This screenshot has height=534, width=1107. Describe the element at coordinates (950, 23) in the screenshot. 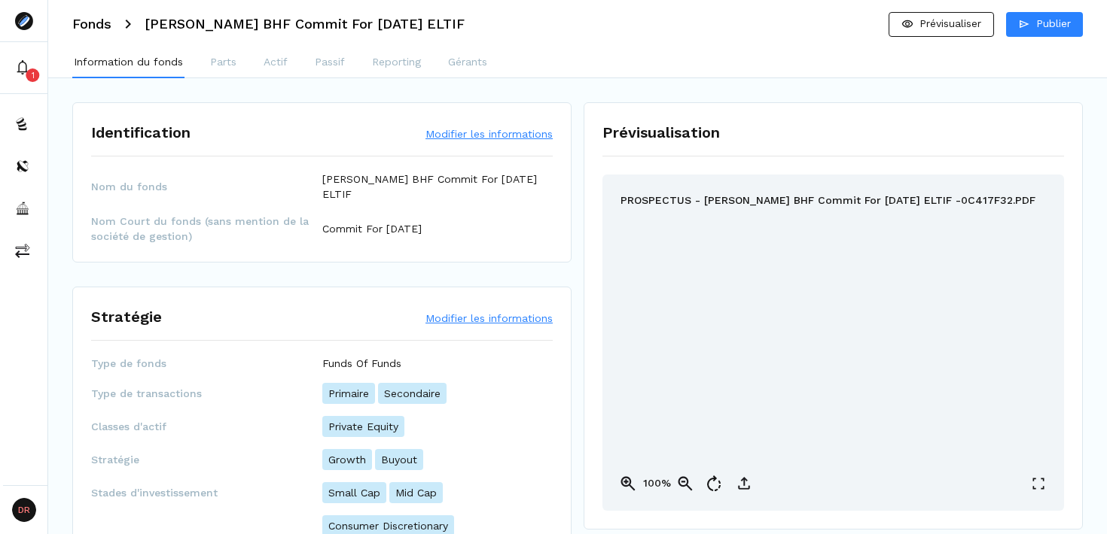

I see `p: Prévisualiser` at that location.